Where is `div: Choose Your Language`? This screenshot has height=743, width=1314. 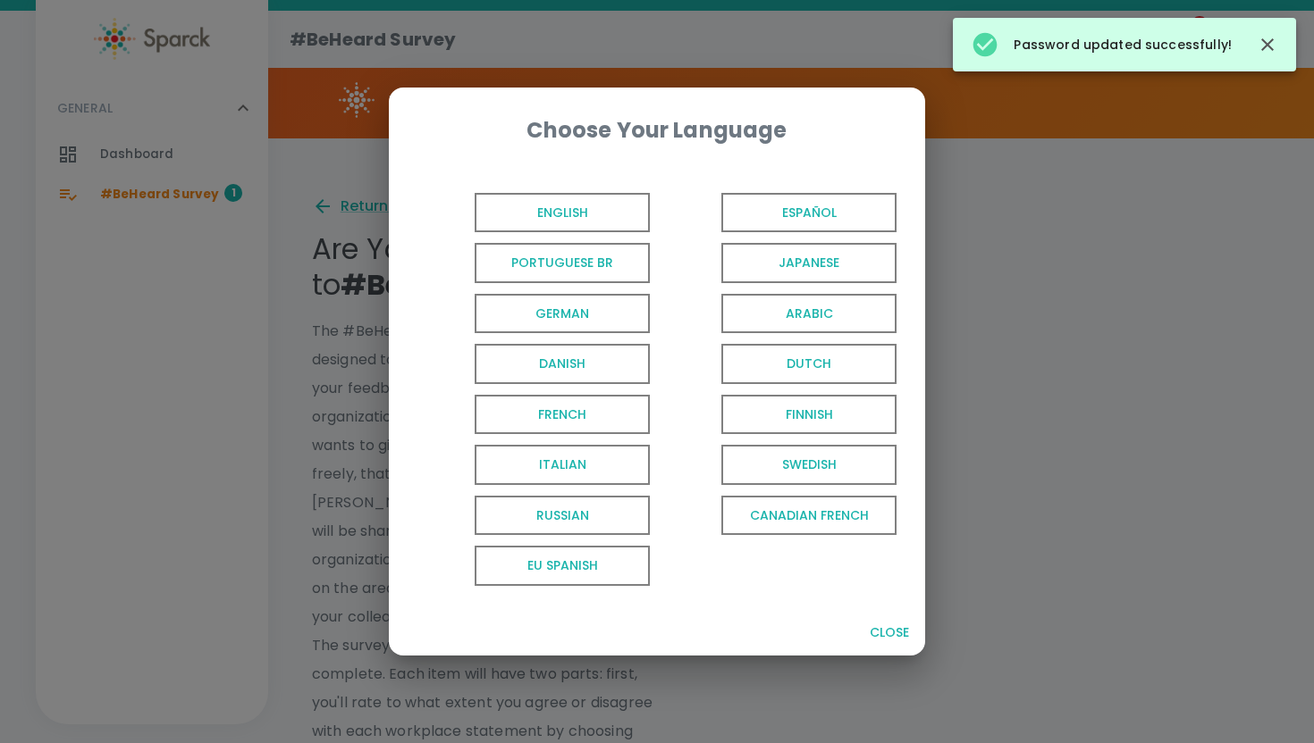 div: Choose Your Language is located at coordinates (657, 130).